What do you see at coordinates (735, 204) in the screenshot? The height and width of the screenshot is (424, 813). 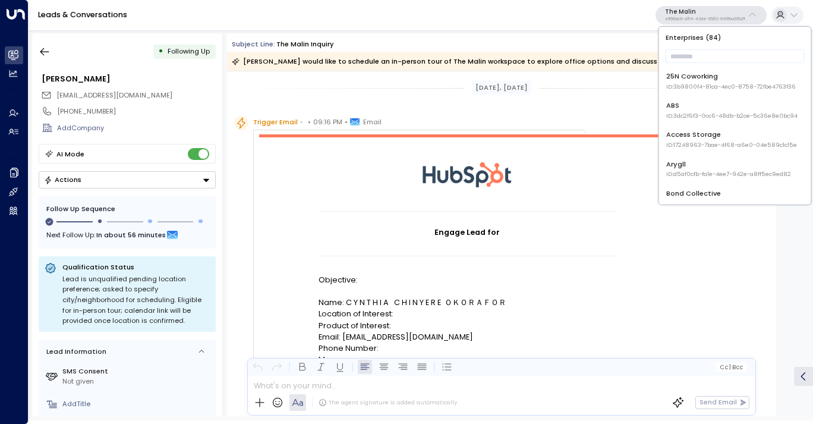 I see `span: ID: e5c8f306-7b86-487b-8d28-d066bc04964e` at bounding box center [735, 204].